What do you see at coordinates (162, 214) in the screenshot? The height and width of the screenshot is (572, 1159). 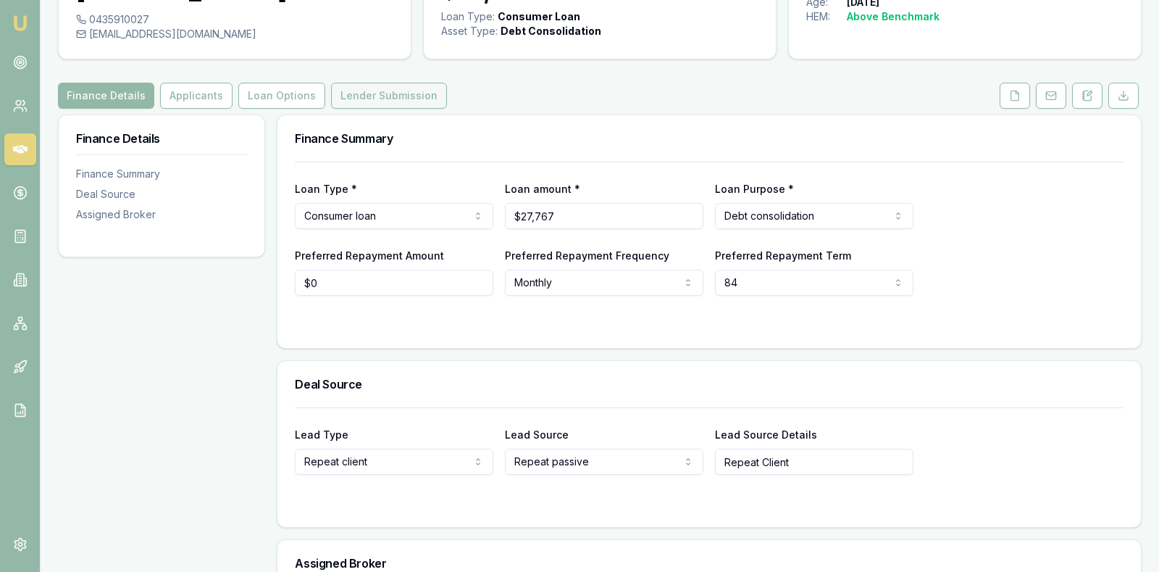 I see `div: Assigned Broker` at bounding box center [162, 214].